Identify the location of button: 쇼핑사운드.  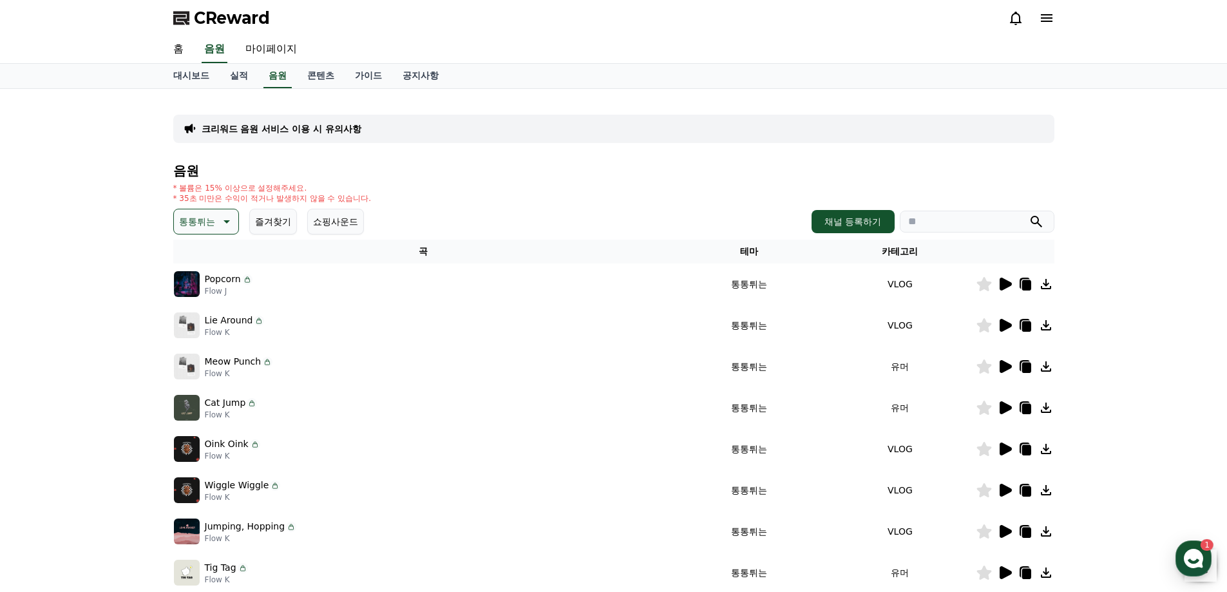
(336, 222).